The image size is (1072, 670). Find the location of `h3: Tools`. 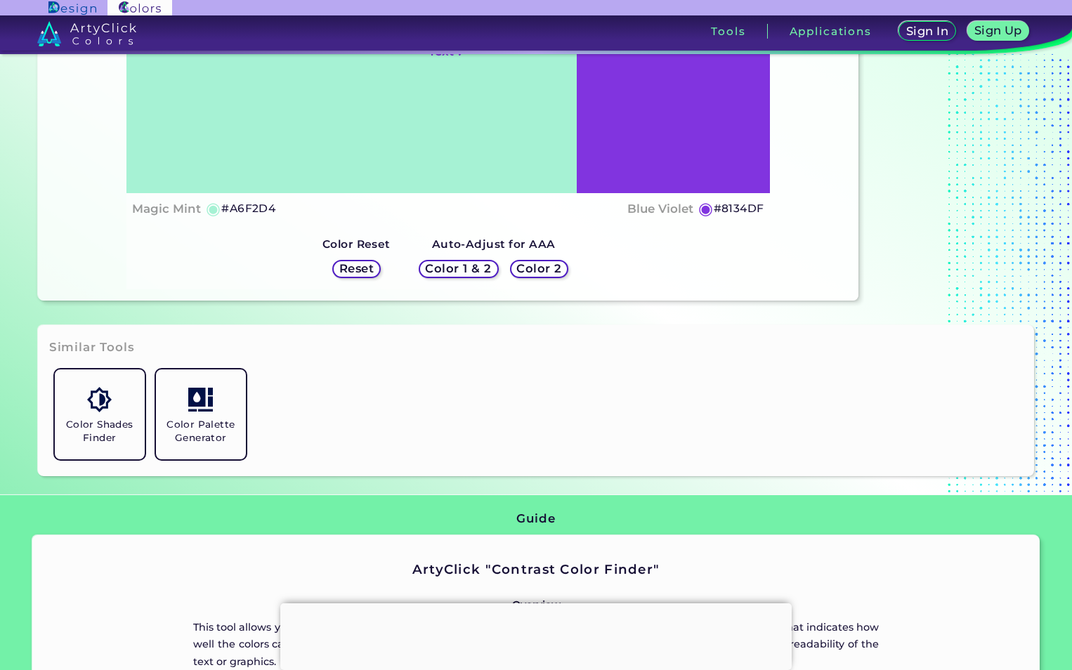

h3: Tools is located at coordinates (728, 31).